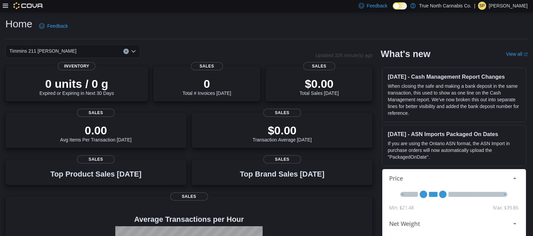 This screenshot has width=533, height=236. I want to click on p: Updated 326 minute(s) ago, so click(344, 55).